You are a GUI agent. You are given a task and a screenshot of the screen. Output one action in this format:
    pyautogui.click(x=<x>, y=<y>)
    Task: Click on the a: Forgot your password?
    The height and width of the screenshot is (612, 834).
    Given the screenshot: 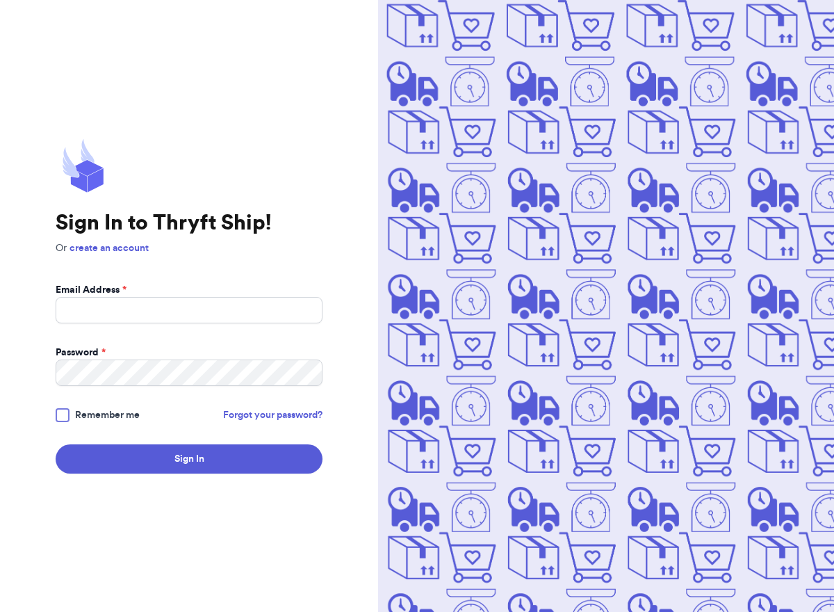 What is the action you would take?
    pyautogui.click(x=272, y=415)
    